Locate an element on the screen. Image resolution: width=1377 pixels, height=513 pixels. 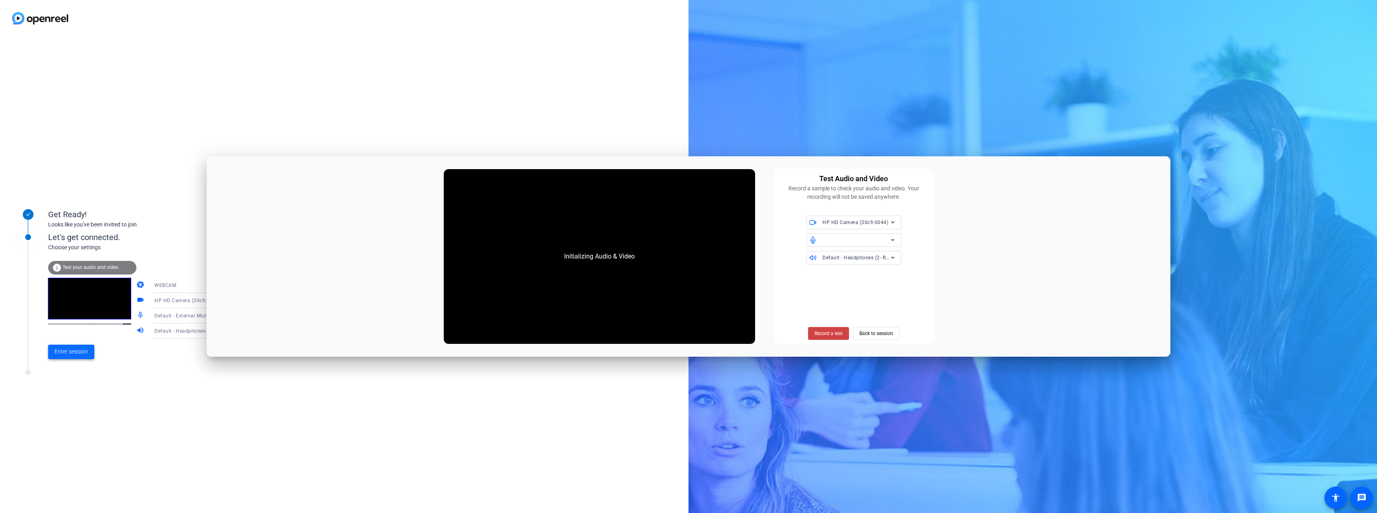
div: Let's get connected. is located at coordinates (136, 237).